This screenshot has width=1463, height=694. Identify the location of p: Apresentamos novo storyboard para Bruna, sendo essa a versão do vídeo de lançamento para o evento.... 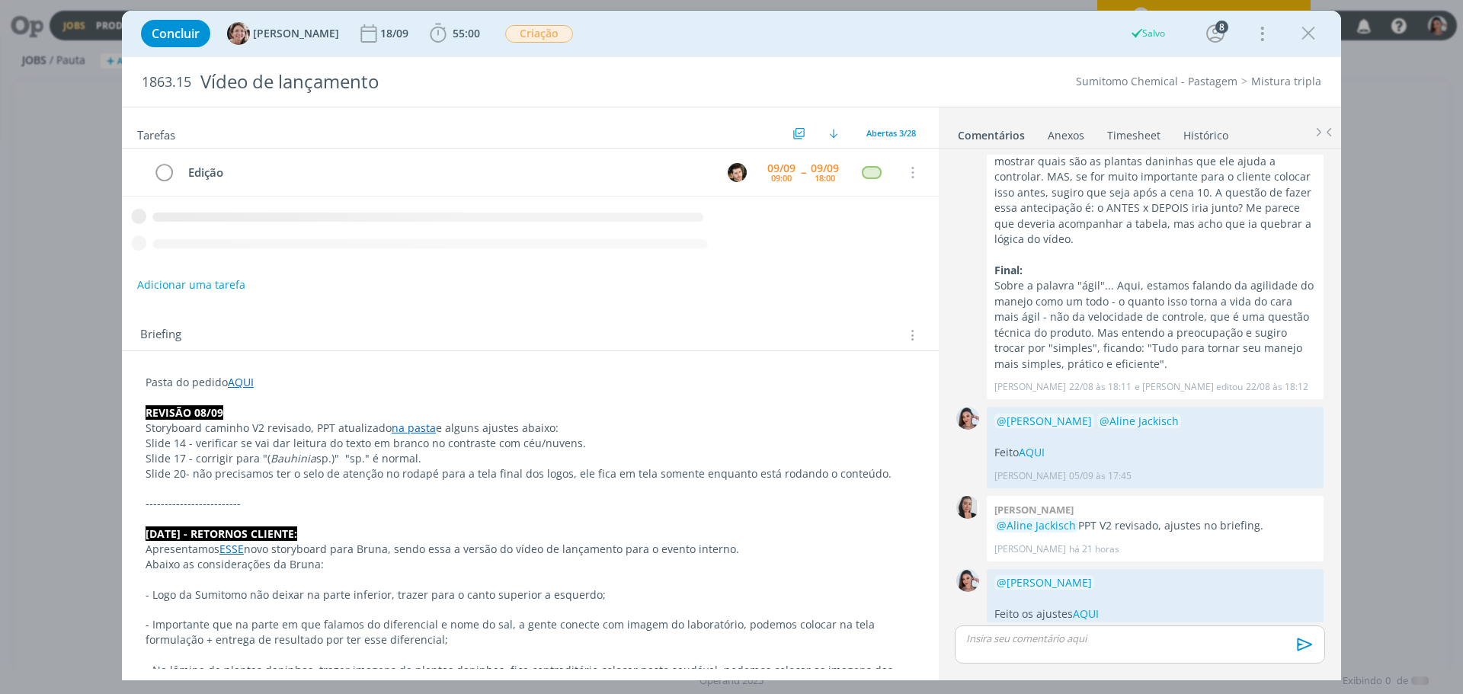
(530, 549).